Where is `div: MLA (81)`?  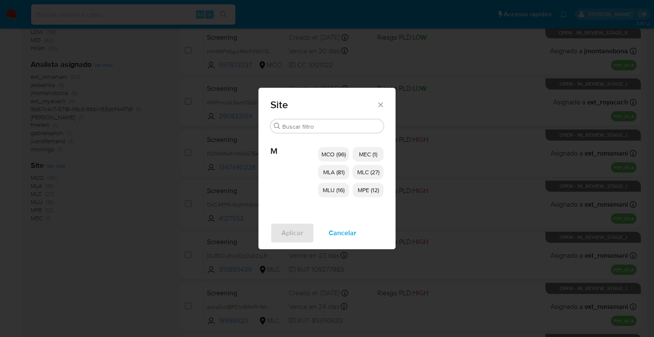
div: MLA (81) is located at coordinates (334, 172).